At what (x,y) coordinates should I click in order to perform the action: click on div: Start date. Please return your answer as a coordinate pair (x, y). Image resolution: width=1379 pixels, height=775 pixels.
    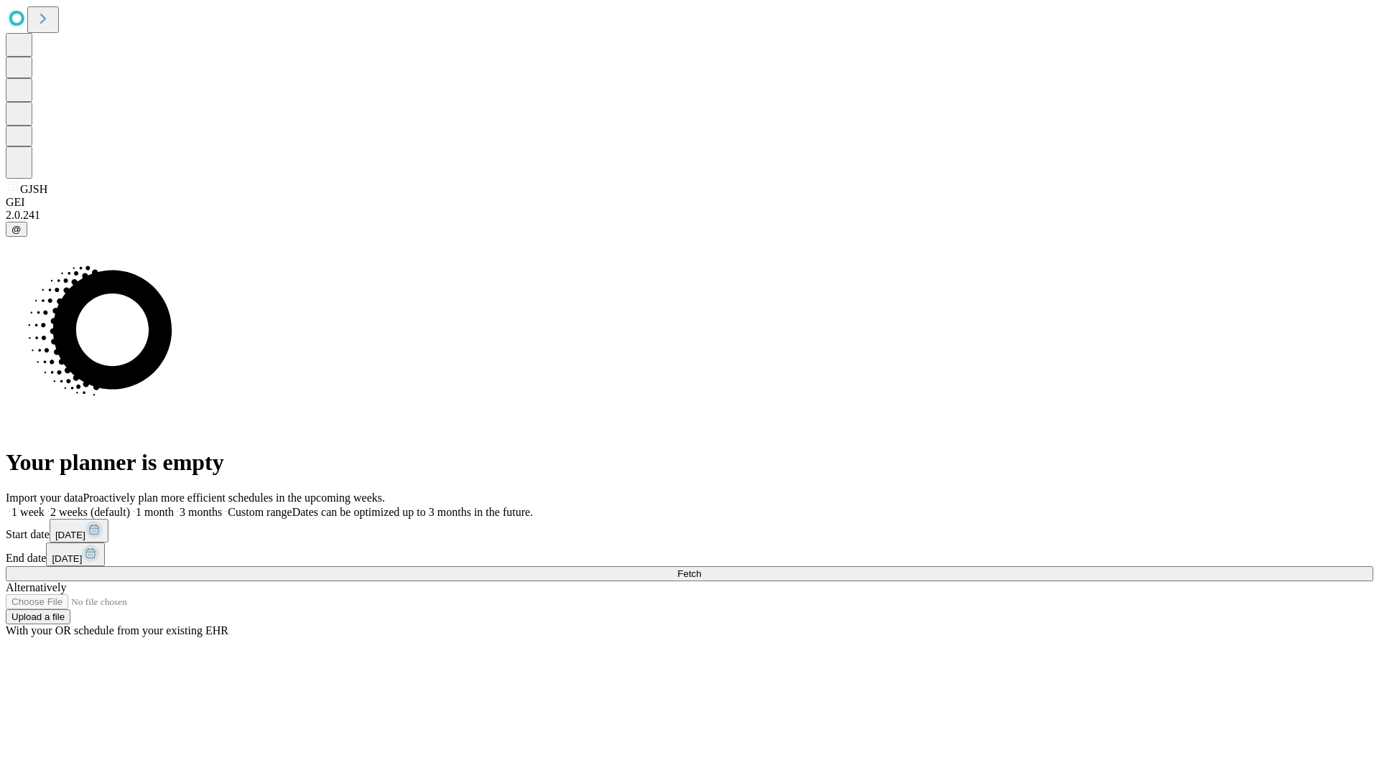
    Looking at the image, I should click on (689, 531).